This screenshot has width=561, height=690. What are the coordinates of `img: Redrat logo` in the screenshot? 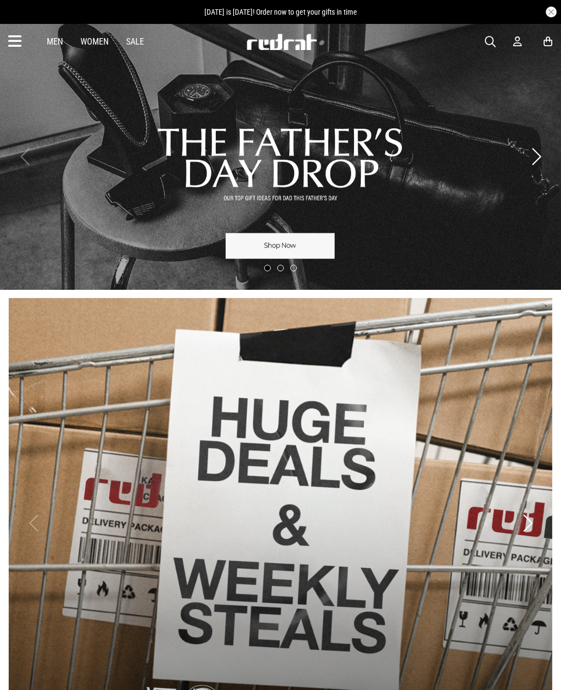 It's located at (282, 42).